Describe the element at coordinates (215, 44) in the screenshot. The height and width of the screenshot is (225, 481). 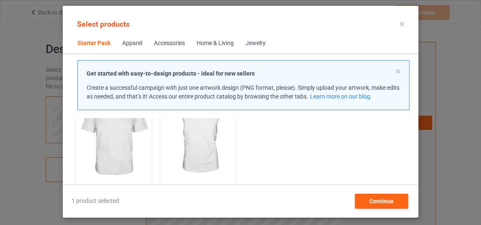
I see `div: Home & Living` at that location.